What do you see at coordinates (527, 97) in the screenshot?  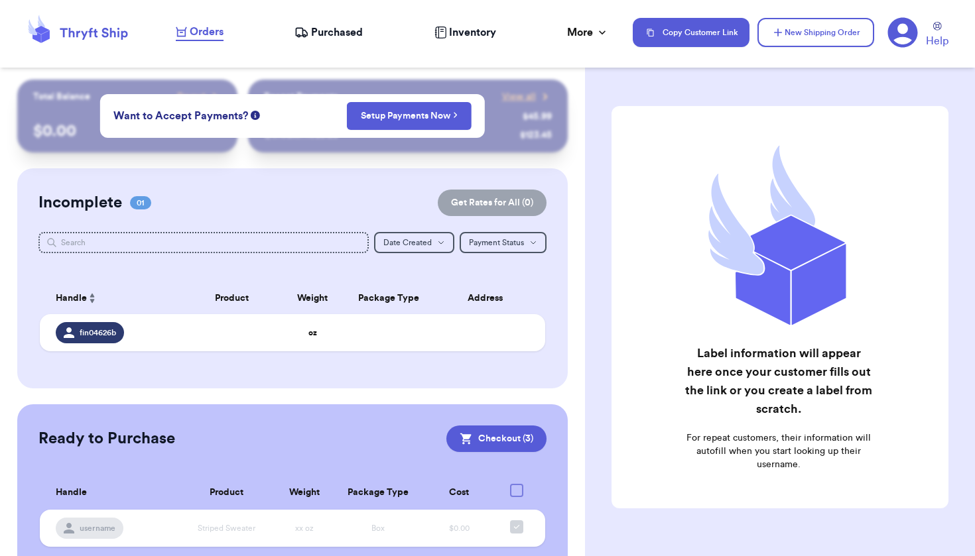 I see `a: View all` at bounding box center [527, 97].